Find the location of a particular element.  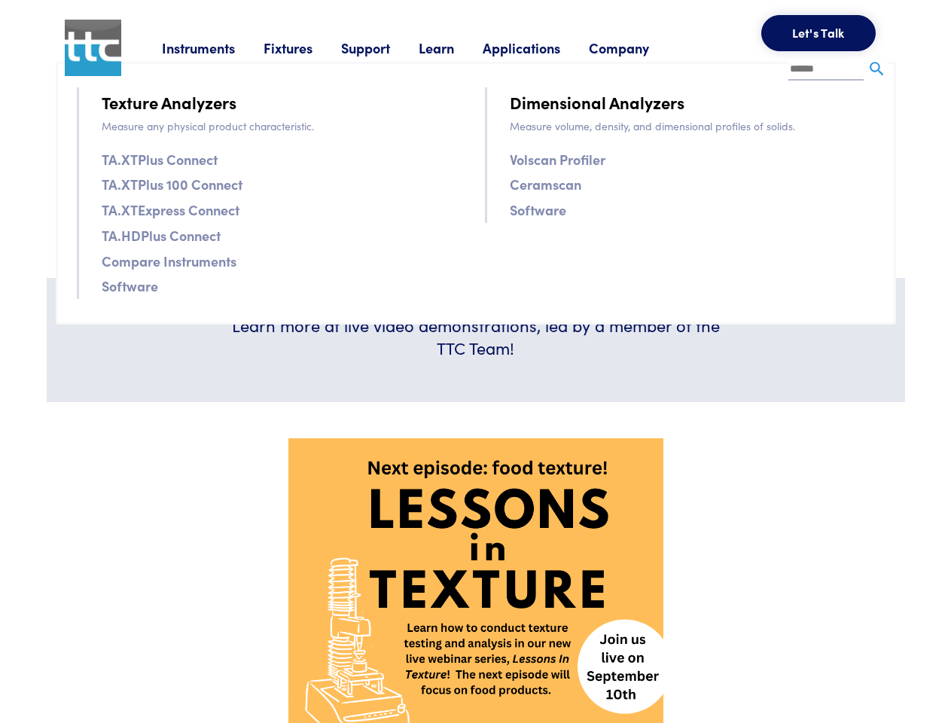

a: Instruments is located at coordinates (212, 47).